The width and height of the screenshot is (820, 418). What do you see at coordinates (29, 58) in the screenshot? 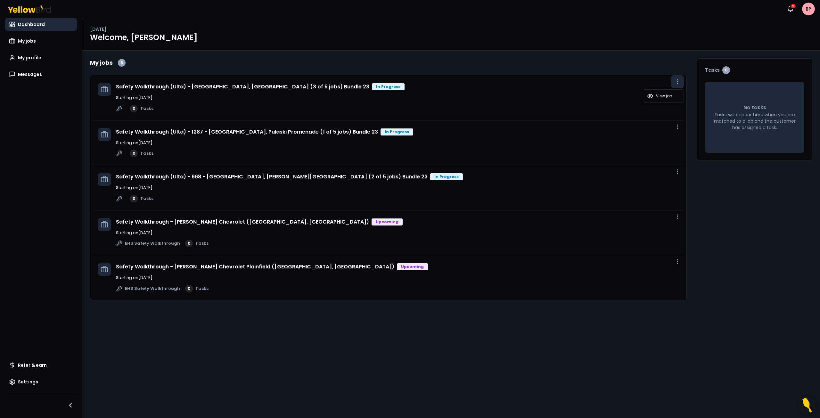
I see `span: My profile` at bounding box center [29, 58].